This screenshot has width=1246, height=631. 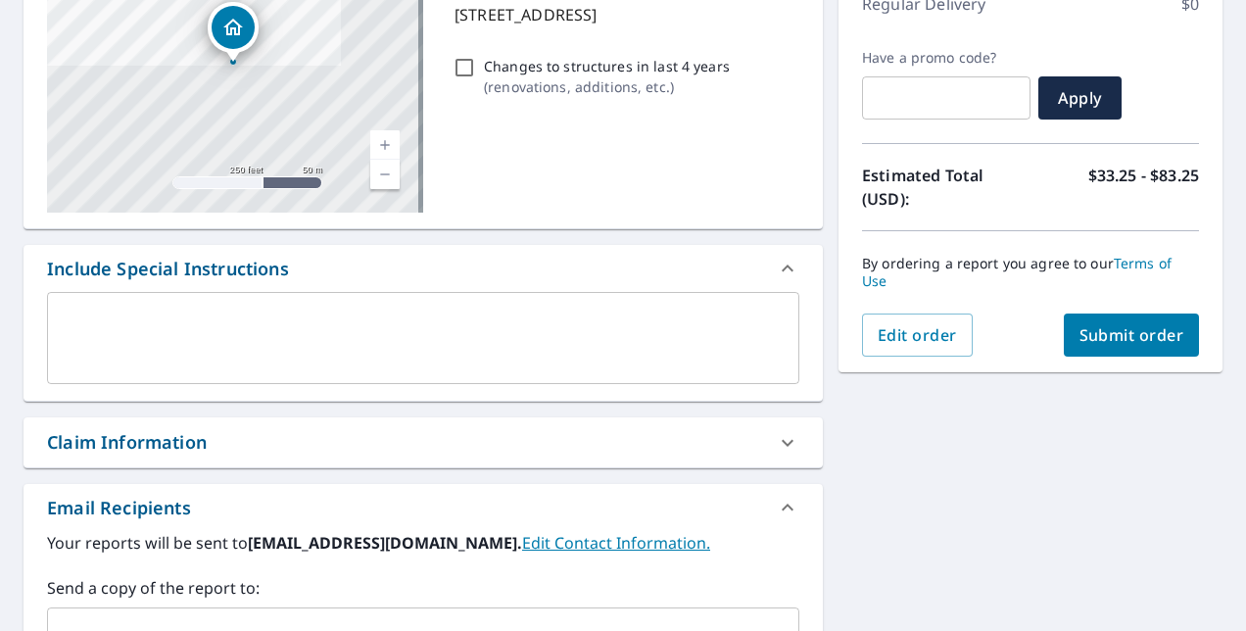 What do you see at coordinates (1017, 271) in the screenshot?
I see `a: Terms of Use` at bounding box center [1017, 271].